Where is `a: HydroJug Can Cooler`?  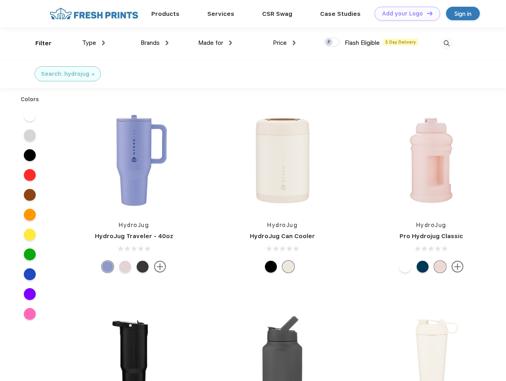
a: HydroJug Can Cooler is located at coordinates (282, 236).